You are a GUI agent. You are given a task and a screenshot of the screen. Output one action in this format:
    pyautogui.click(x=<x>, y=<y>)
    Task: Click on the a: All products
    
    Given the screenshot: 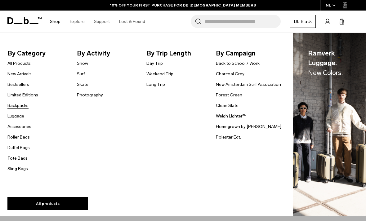 What is the action you would take?
    pyautogui.click(x=48, y=204)
    